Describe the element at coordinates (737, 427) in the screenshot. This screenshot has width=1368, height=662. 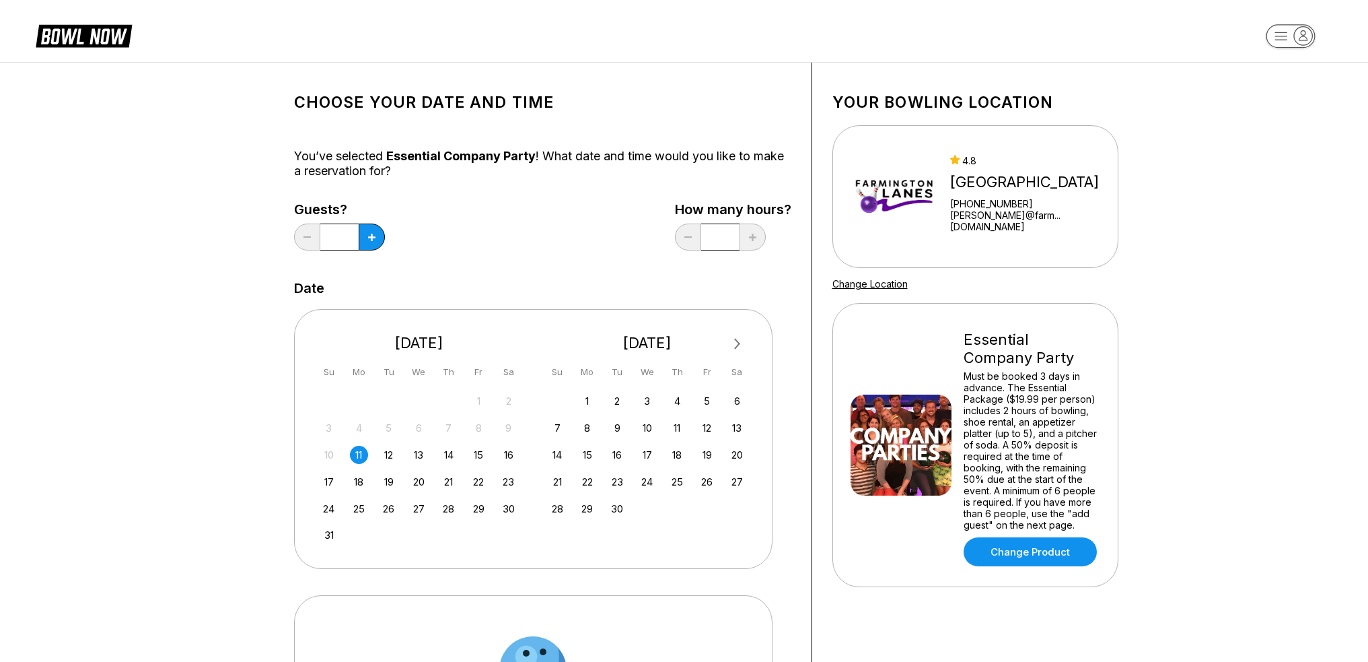
I see `div: Choose Saturday, September 13th, 2025` at that location.